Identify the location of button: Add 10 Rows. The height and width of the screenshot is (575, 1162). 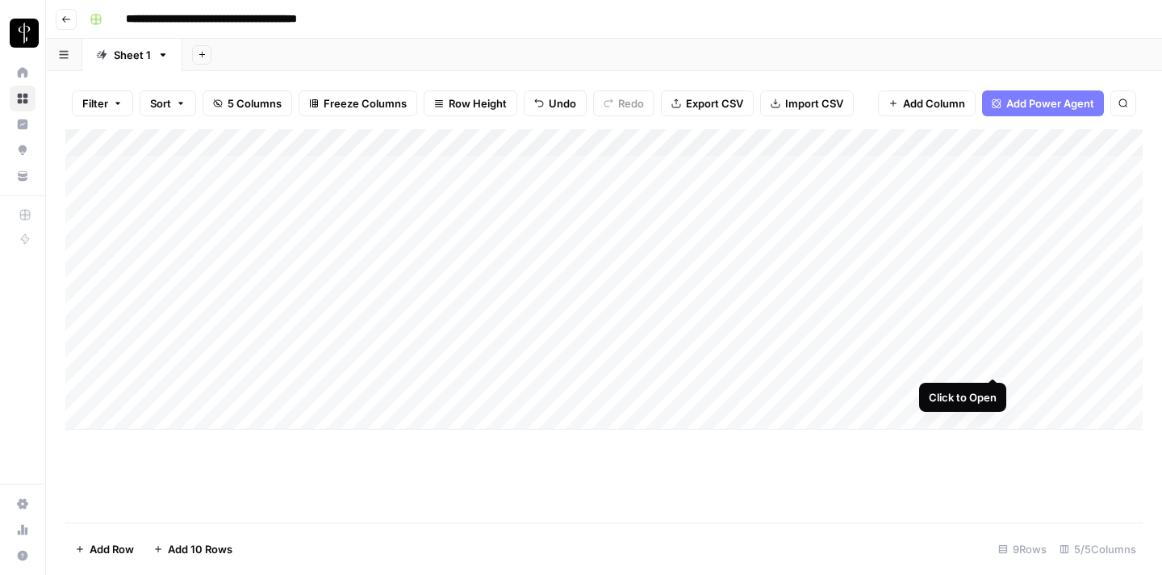
(193, 549).